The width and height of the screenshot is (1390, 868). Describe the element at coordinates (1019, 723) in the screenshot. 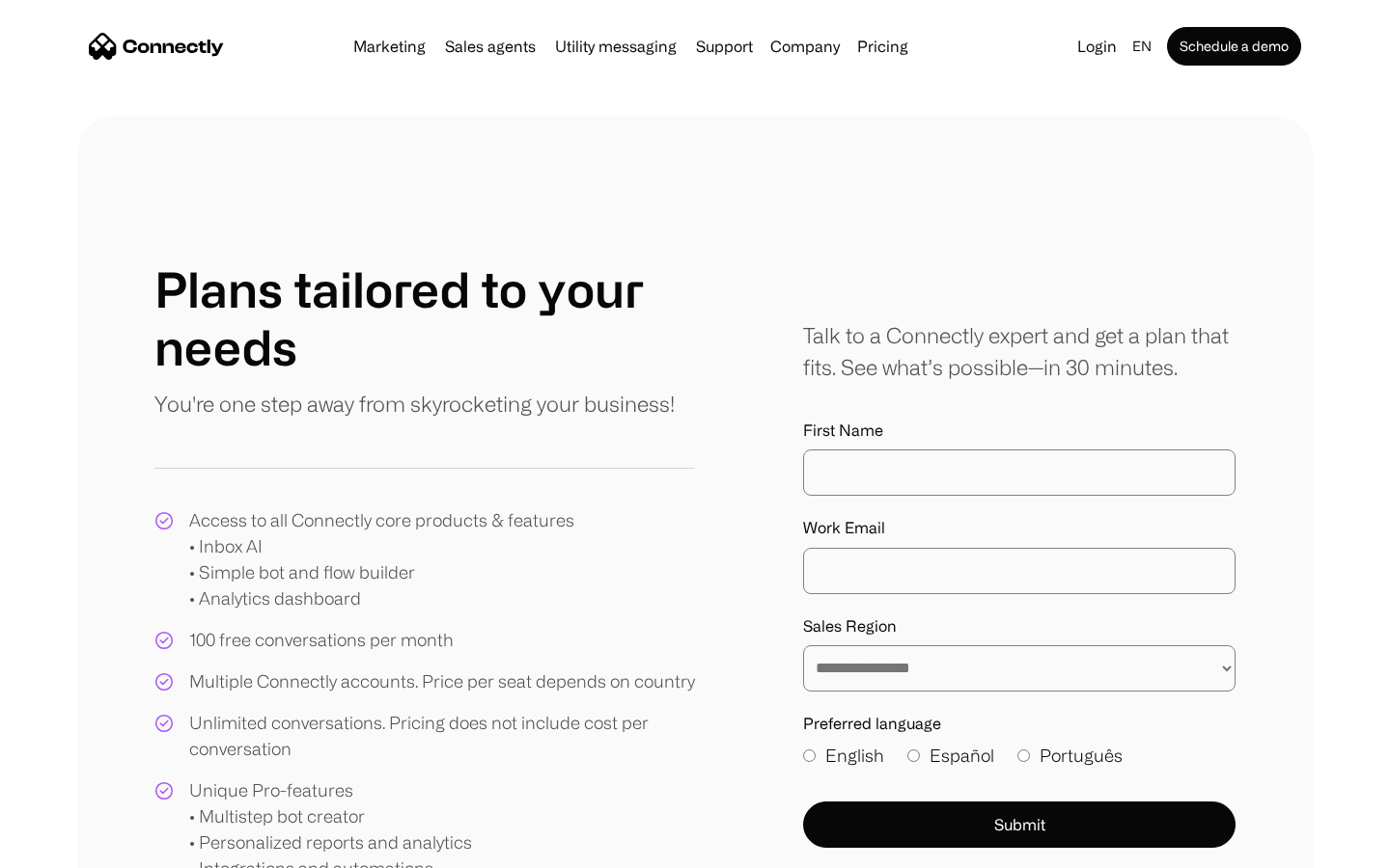

I see `label: Preferred language` at that location.